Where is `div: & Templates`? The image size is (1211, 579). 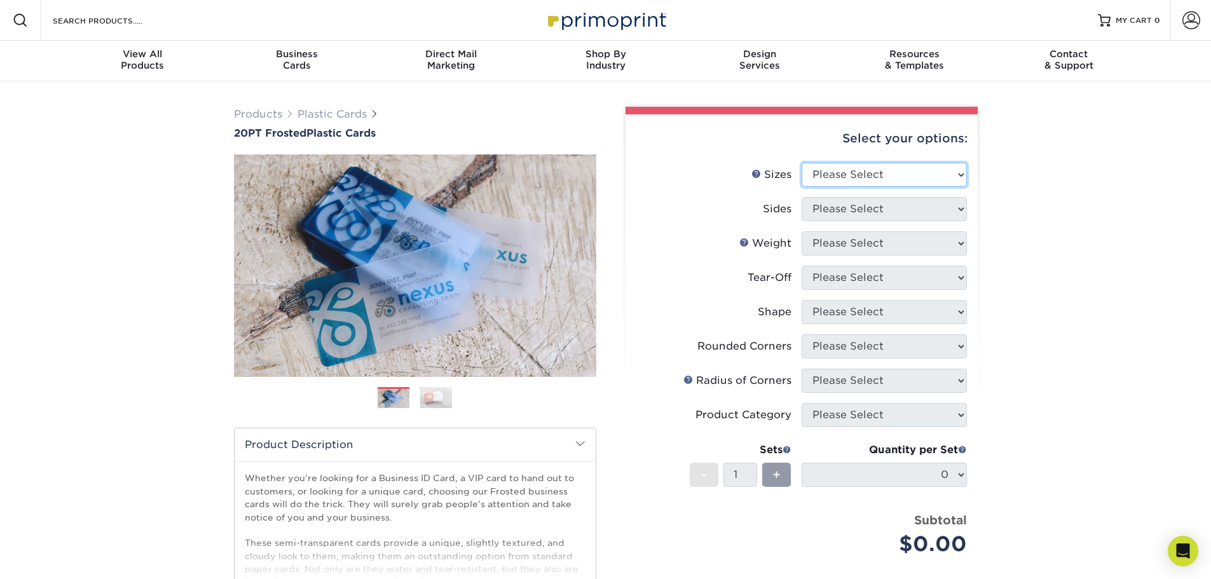
div: & Templates is located at coordinates (914, 60).